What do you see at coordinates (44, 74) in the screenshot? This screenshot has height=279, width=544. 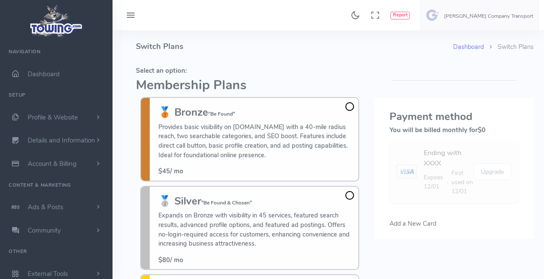 I see `span: Dashboard` at bounding box center [44, 74].